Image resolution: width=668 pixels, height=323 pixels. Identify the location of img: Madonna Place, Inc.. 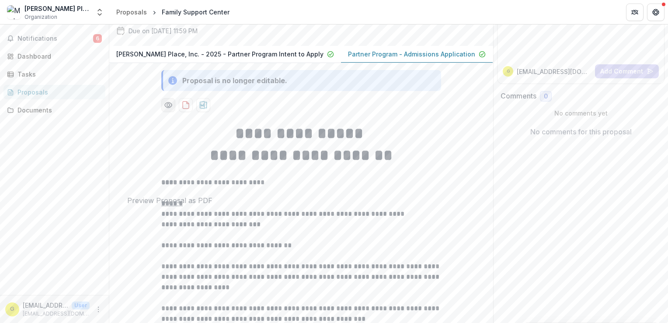
(14, 12).